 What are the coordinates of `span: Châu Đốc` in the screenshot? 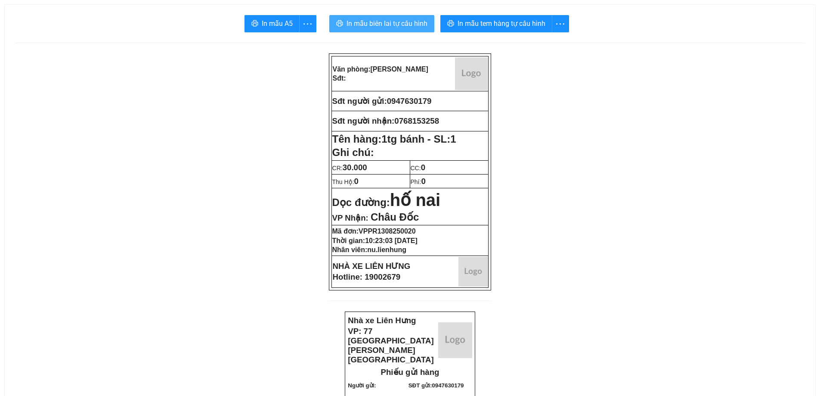 It's located at (395, 217).